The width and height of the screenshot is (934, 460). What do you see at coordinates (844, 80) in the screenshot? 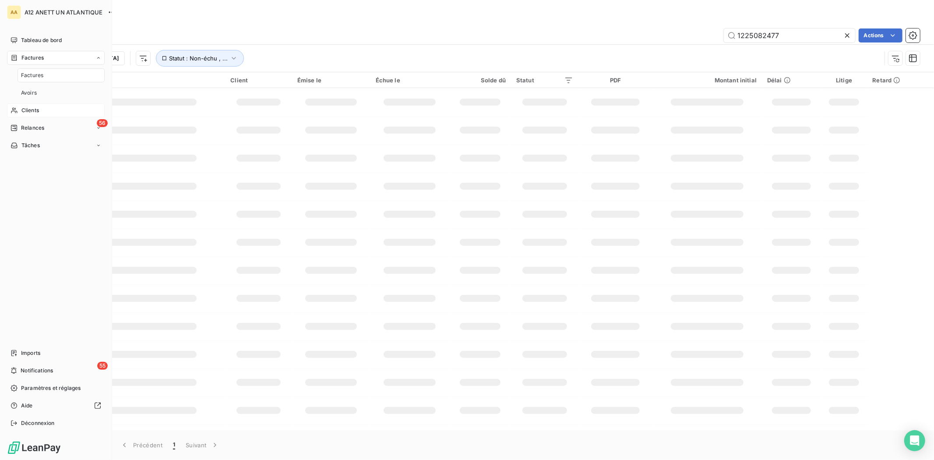
I see `div: Litige` at bounding box center [844, 80].